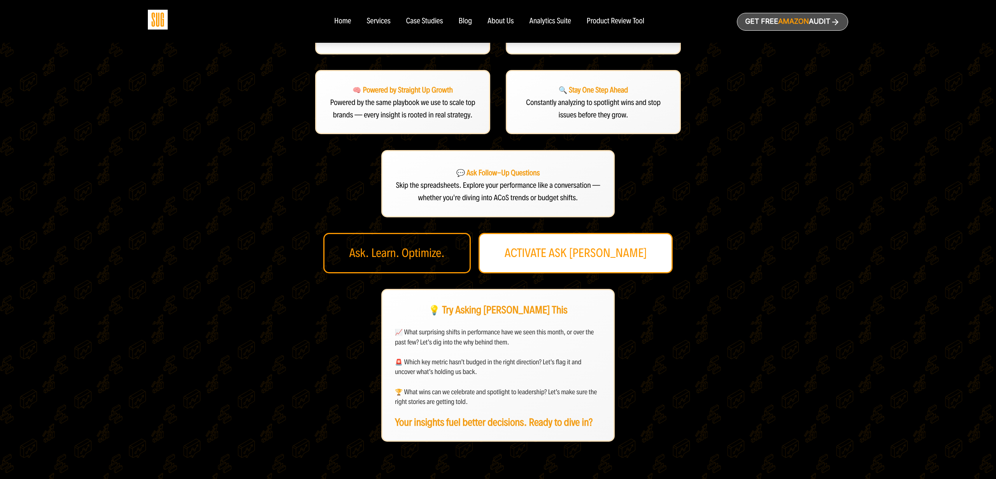 This screenshot has width=996, height=479. I want to click on a: Home, so click(342, 21).